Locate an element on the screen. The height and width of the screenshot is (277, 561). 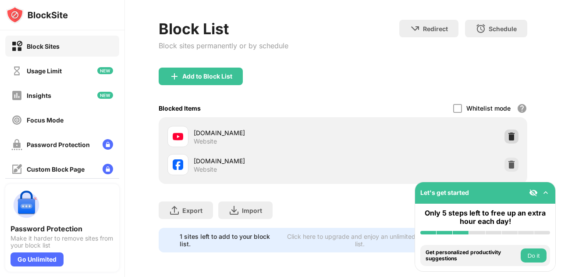
img: eye-not-visible.svg is located at coordinates (533, 192).